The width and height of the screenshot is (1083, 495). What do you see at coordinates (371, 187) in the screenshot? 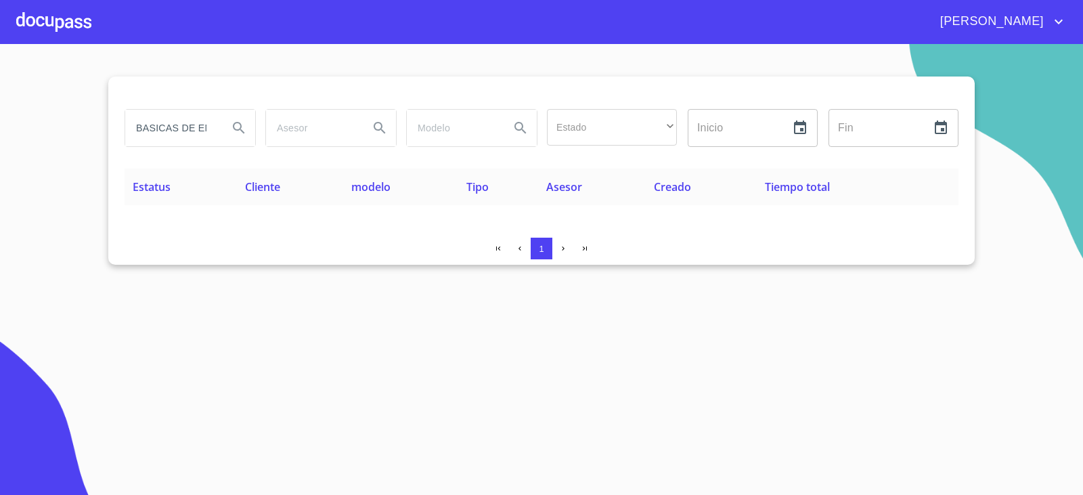
I see `span: modelo` at bounding box center [371, 187].